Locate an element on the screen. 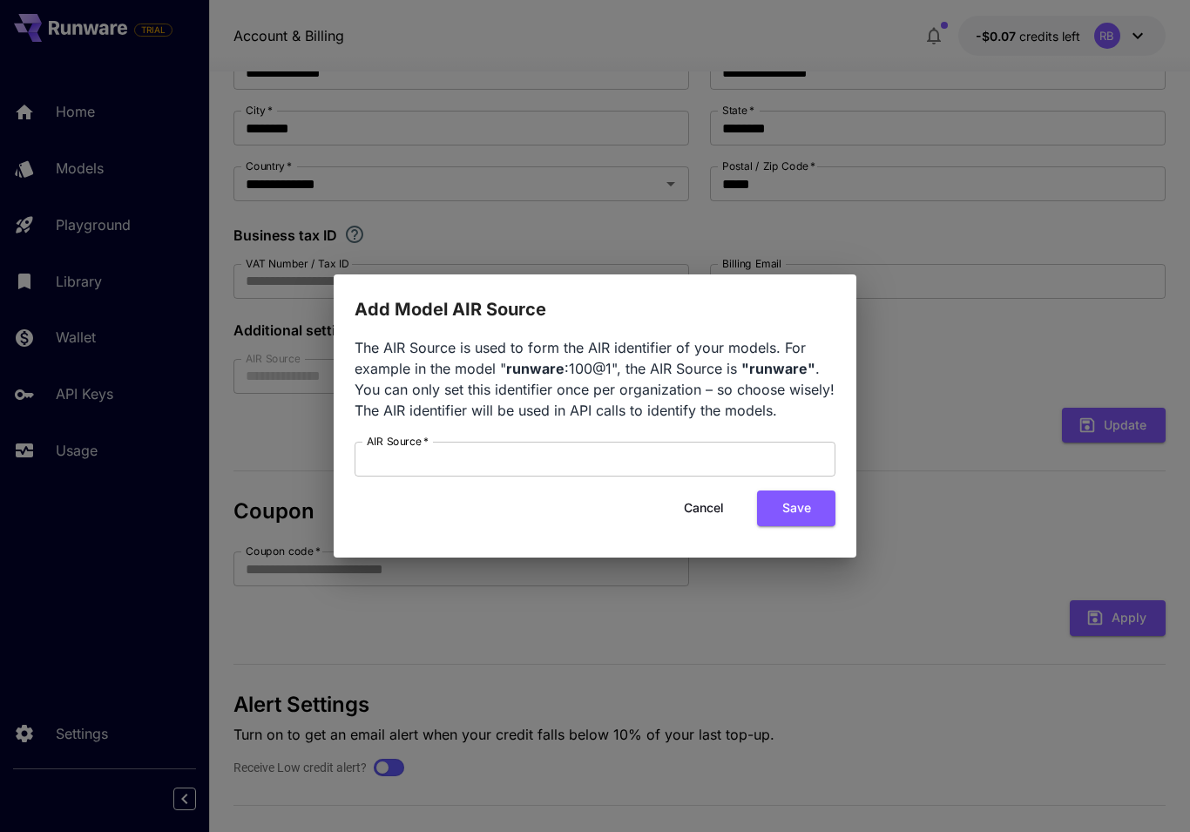  b: runware is located at coordinates (535, 368).